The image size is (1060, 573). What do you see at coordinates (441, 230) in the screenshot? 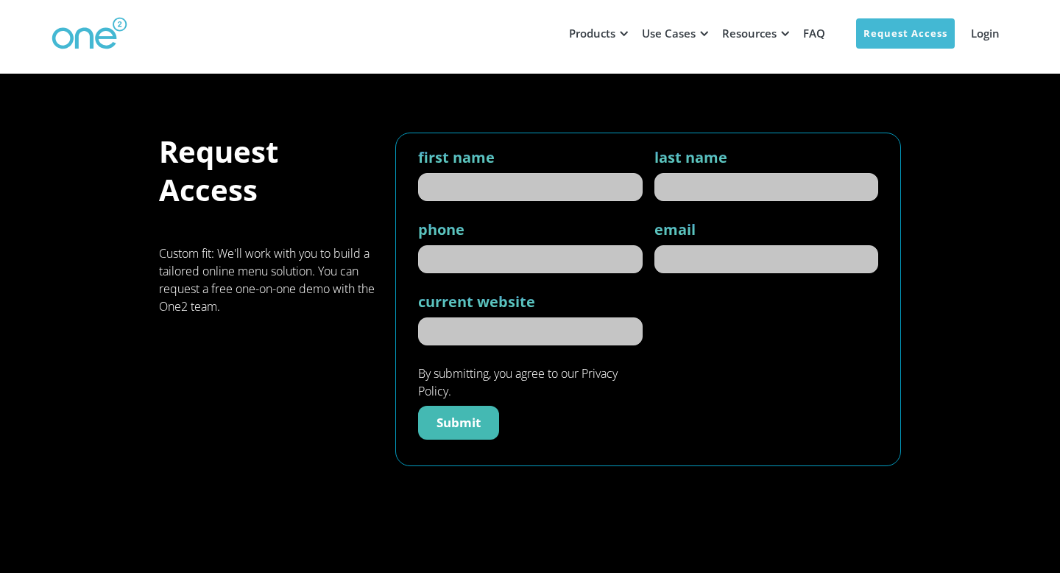
I see `label: phone` at bounding box center [441, 230].